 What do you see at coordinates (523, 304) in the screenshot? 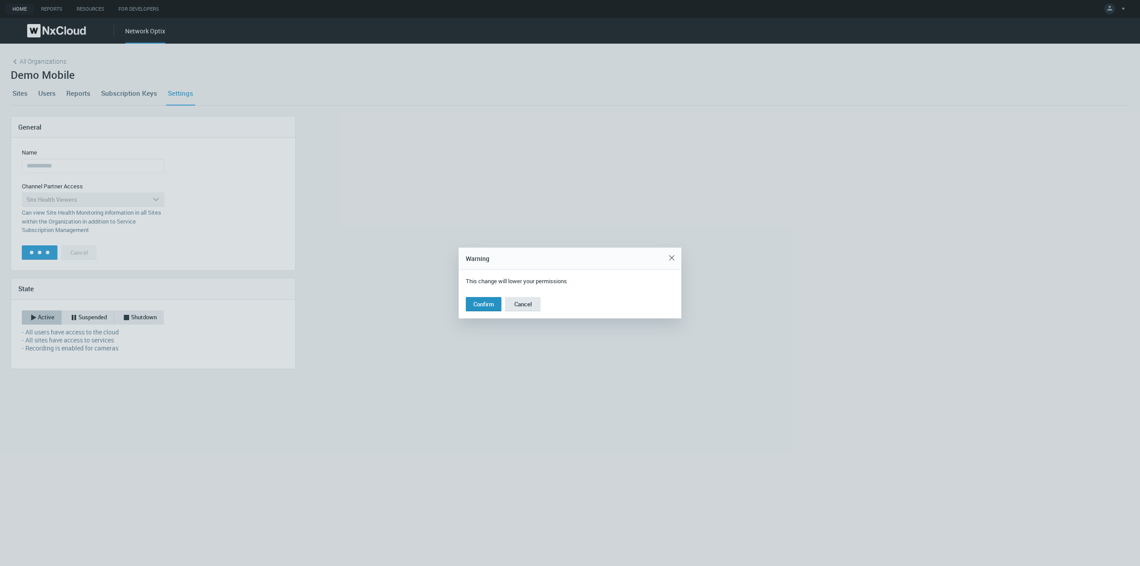
I see `button: Cancel` at bounding box center [523, 304].